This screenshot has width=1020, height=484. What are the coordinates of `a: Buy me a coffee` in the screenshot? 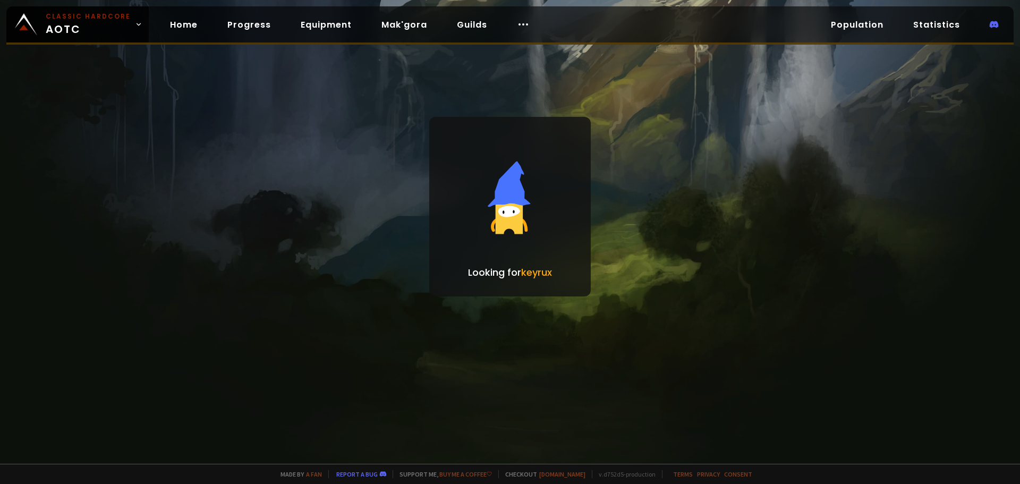 It's located at (465, 474).